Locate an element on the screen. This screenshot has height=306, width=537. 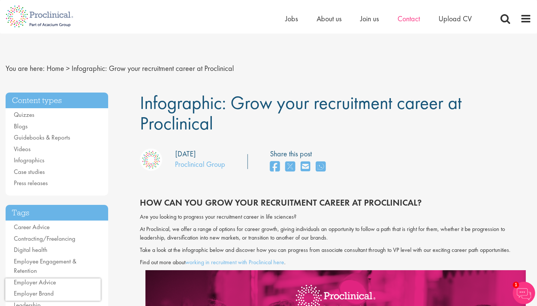
a: Blogs is located at coordinates (21, 126).